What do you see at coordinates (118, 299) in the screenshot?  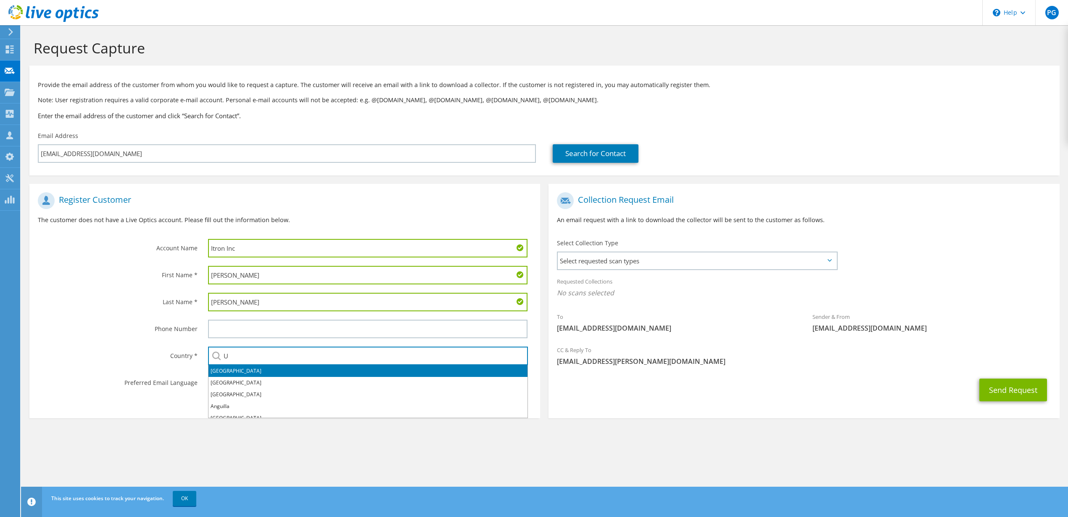 I see `label: Last Name *` at bounding box center [118, 299].